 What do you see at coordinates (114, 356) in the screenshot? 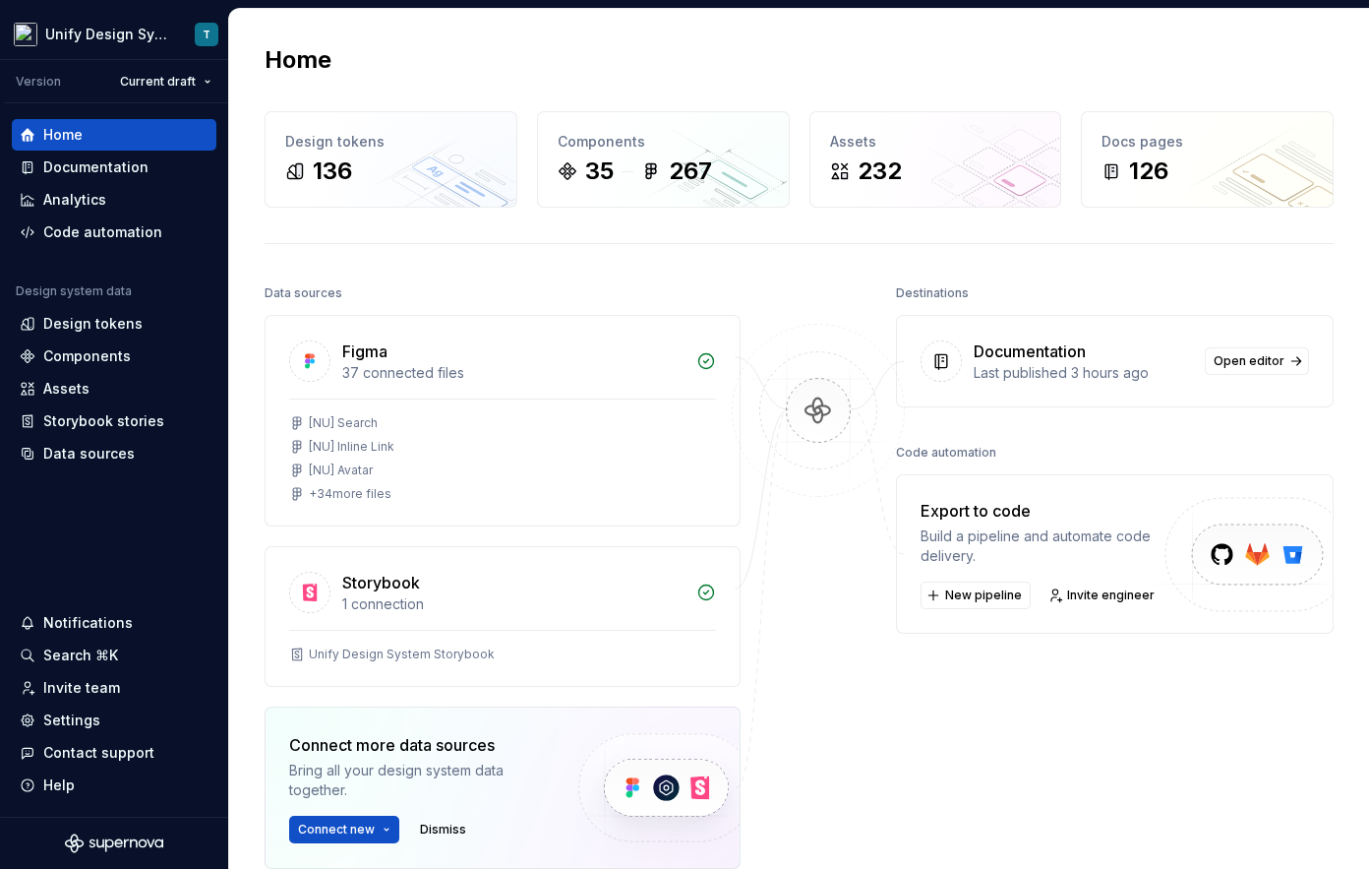
I see `a: Components` at bounding box center [114, 356].